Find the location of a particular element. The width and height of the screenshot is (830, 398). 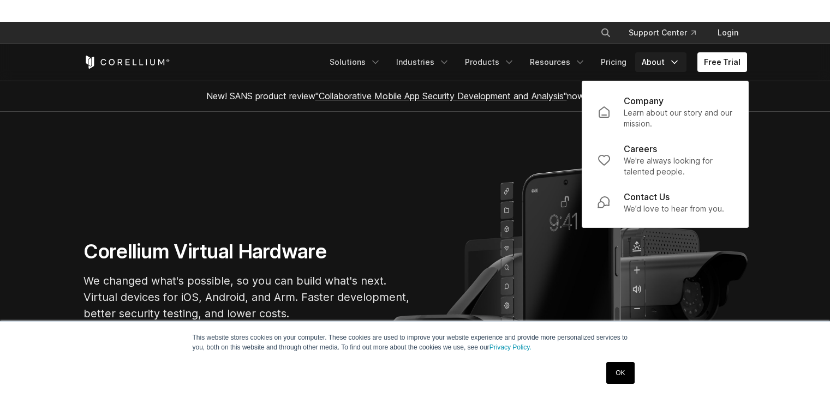

a: Company Learn about our story and our mission. is located at coordinates (665, 112).